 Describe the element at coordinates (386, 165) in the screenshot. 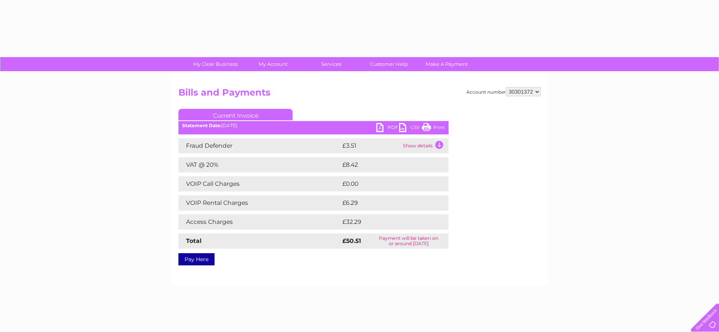

I see `td: £8.42` at that location.